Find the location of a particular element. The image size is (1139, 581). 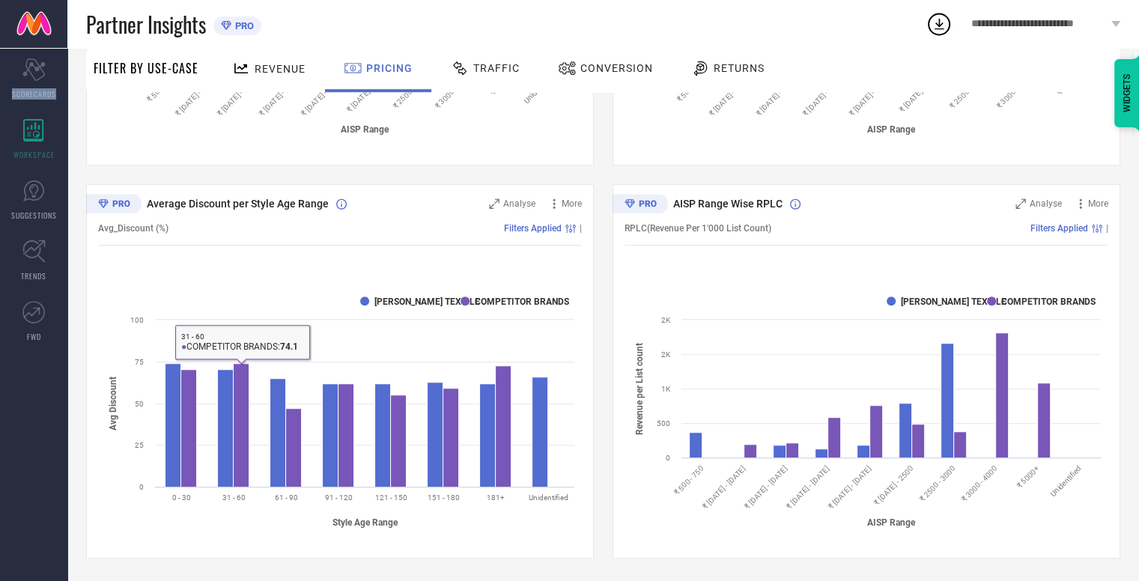

span: SUGGESTIONS is located at coordinates (34, 215).